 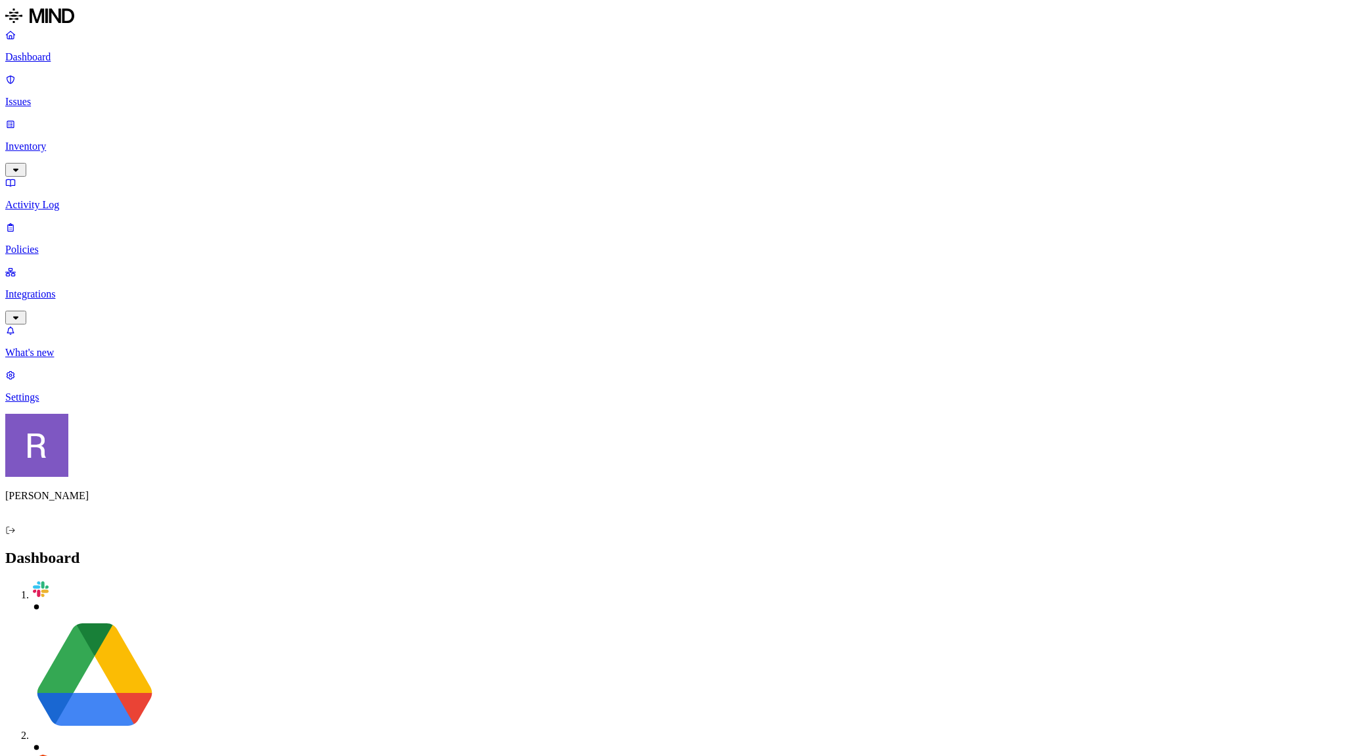 I want to click on img: google-drive.svg, so click(x=95, y=676).